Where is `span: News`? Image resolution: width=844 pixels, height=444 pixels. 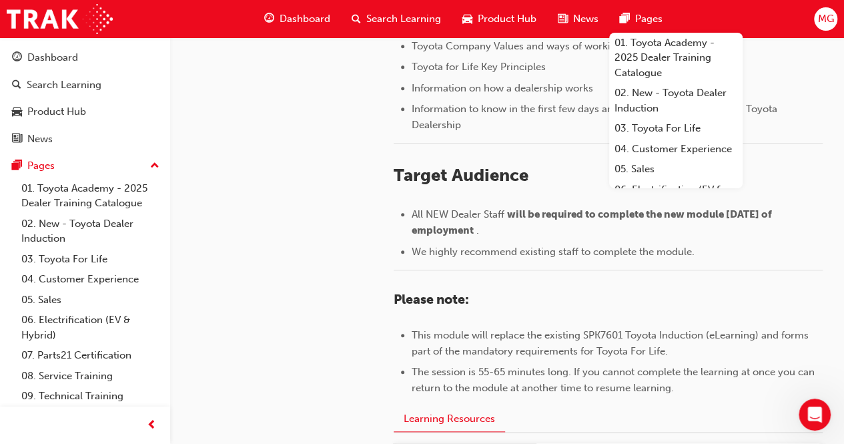
span: News is located at coordinates (586, 19).